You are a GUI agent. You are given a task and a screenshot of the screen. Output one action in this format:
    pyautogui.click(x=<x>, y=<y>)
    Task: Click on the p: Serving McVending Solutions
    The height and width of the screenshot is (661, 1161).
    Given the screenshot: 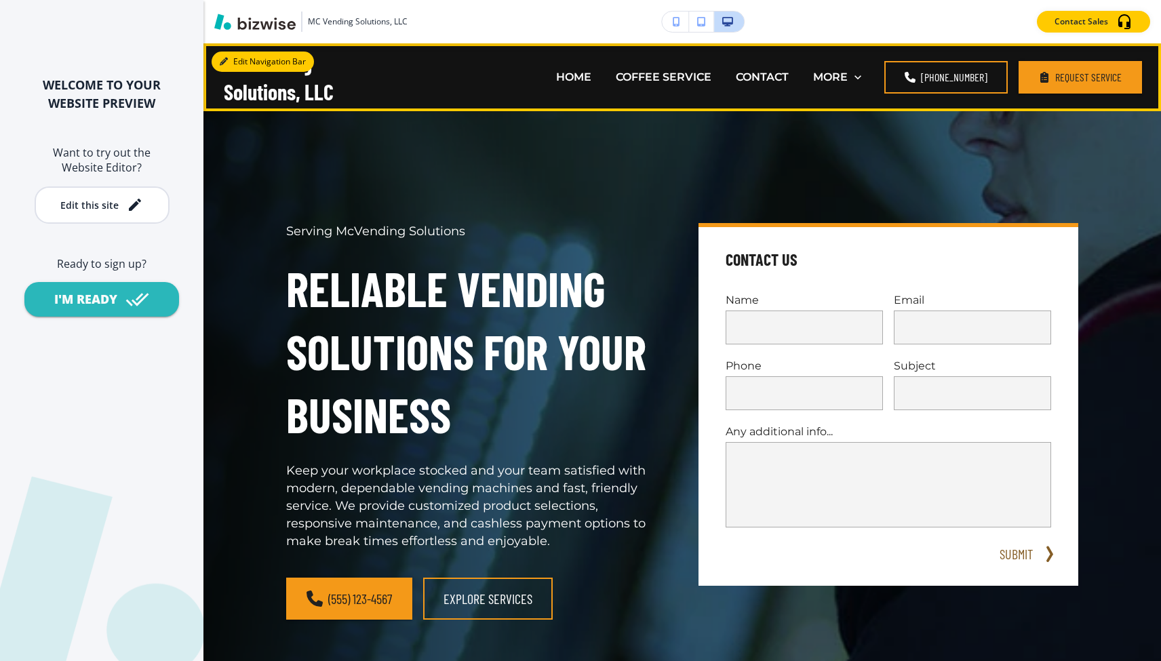 What is the action you would take?
    pyautogui.click(x=476, y=232)
    